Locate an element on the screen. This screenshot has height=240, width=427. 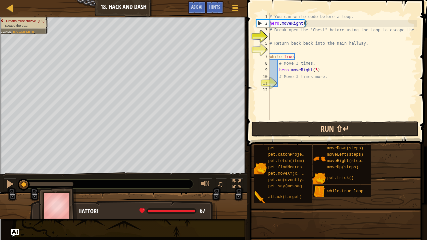
div: 4 is located at coordinates (263, 37).